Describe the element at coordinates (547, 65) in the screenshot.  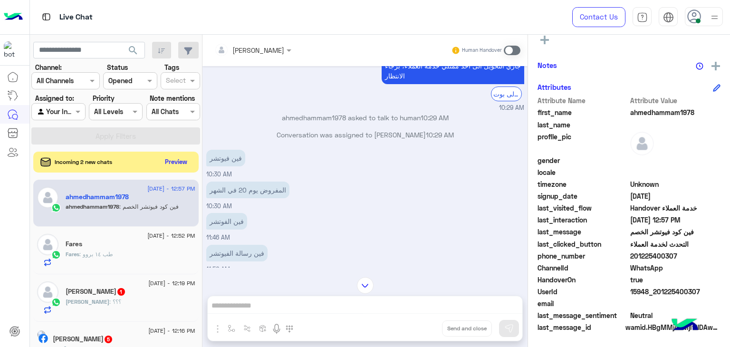
I see `h6: Notes` at that location.